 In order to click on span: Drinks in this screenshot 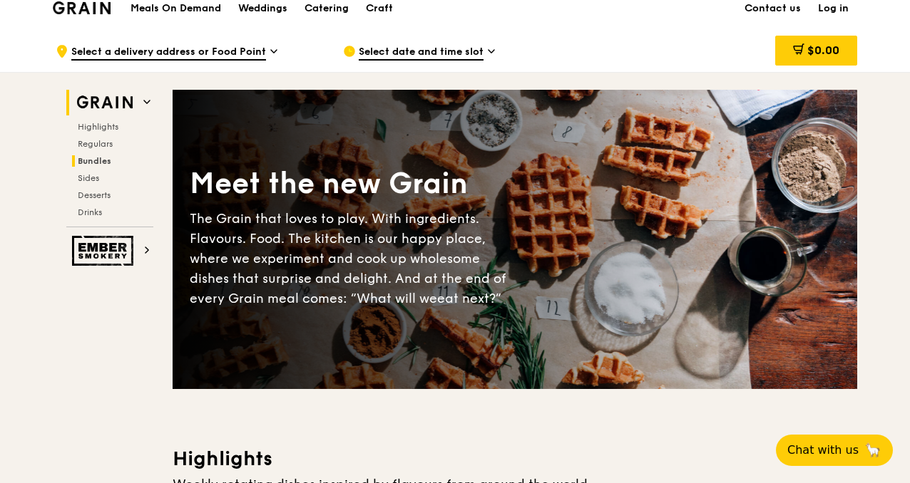, I will do `click(90, 212)`.